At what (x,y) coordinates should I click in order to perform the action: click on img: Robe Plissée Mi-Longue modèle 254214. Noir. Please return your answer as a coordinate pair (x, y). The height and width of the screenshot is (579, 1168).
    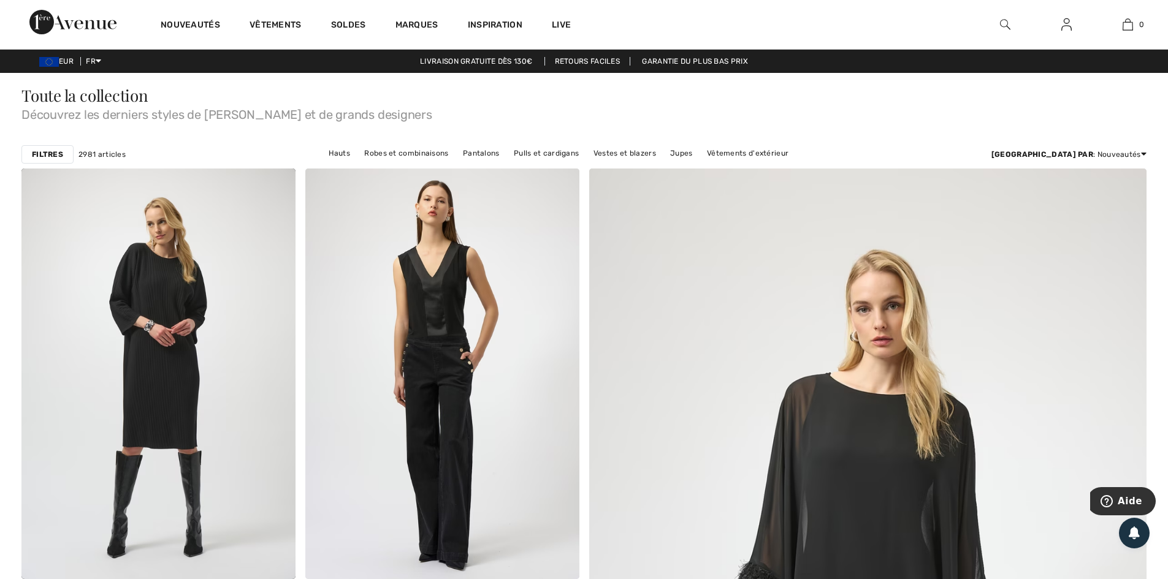
    Looking at the image, I should click on (158, 374).